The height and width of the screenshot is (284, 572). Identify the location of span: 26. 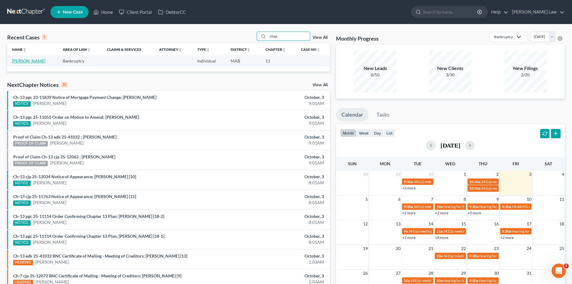
(365, 273).